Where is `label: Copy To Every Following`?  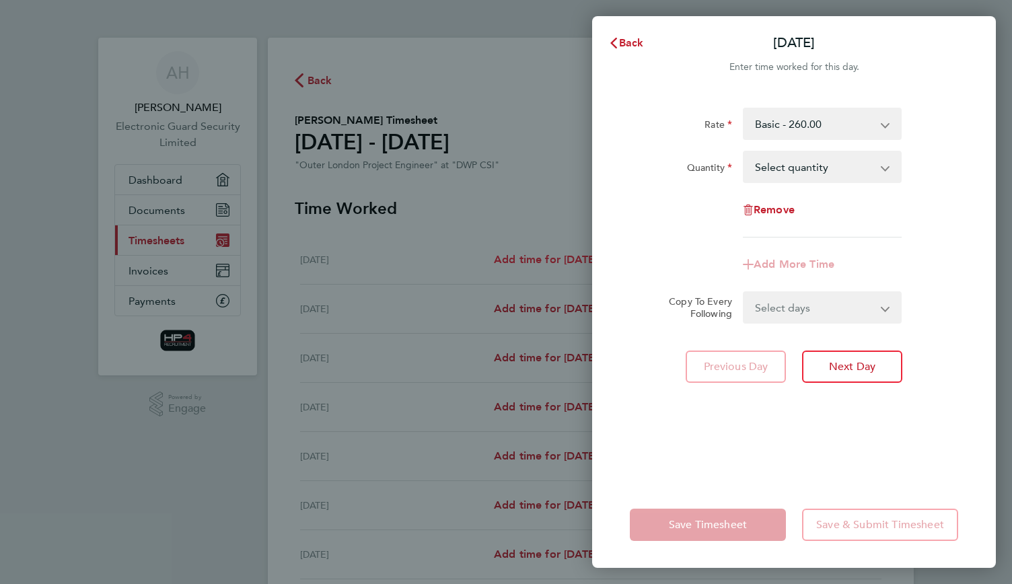
label: Copy To Every Following is located at coordinates (695, 308).